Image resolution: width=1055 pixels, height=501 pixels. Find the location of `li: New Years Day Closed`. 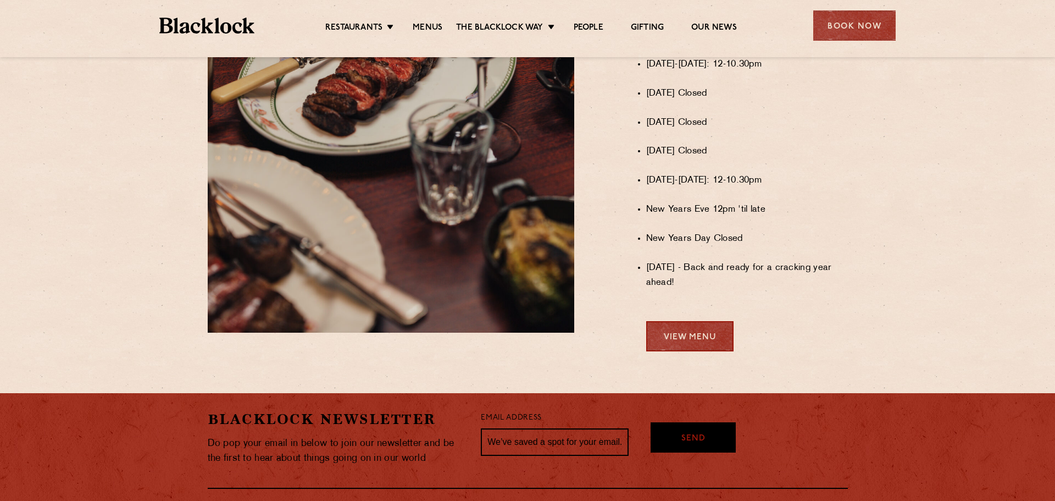

li: New Years Day Closed is located at coordinates (747, 238).